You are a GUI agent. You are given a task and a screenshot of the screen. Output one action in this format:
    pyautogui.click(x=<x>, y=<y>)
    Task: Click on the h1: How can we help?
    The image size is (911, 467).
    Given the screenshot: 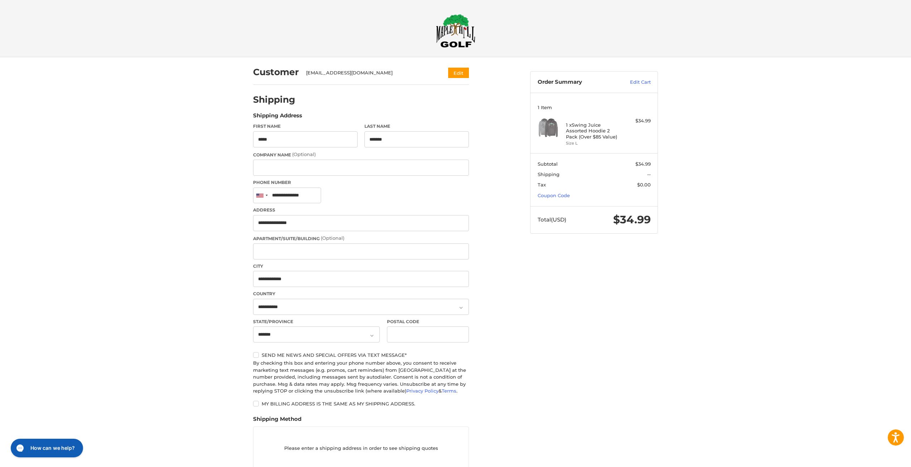 What is the action you would take?
    pyautogui.click(x=45, y=12)
    